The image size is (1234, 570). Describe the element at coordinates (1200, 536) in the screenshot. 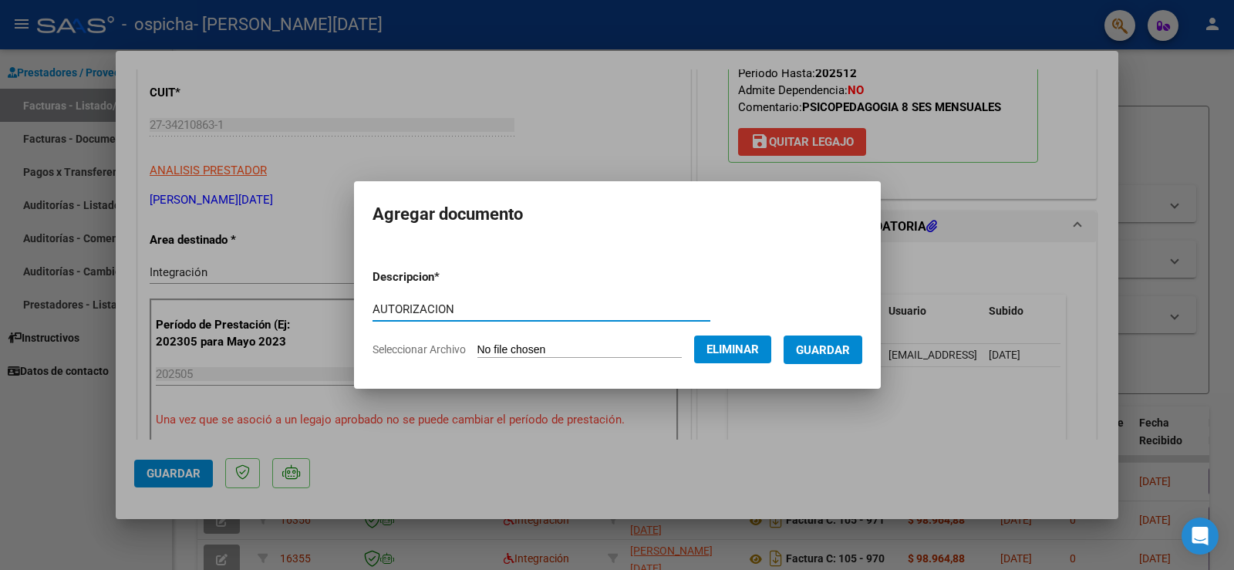

I see `div: Open Intercom Messenger` at that location.